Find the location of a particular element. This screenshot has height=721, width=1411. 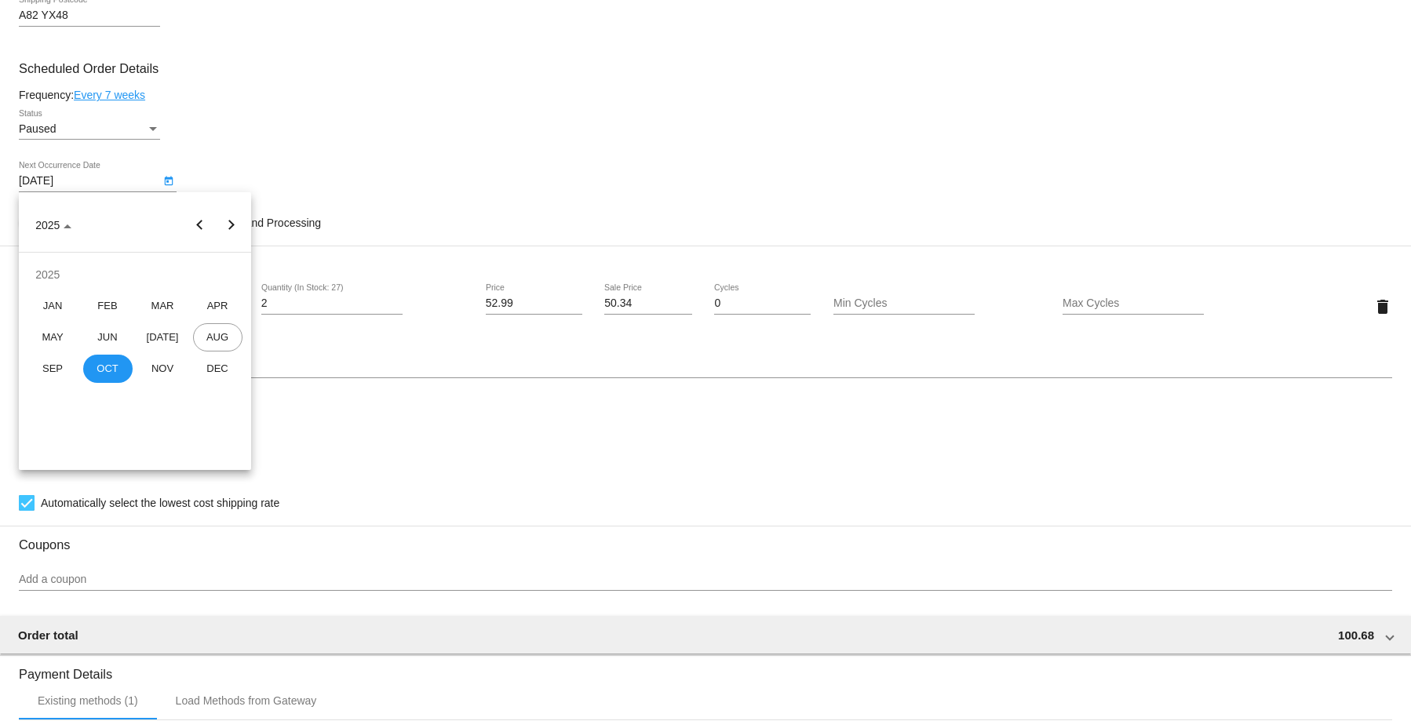

div: DEC is located at coordinates (217, 369).